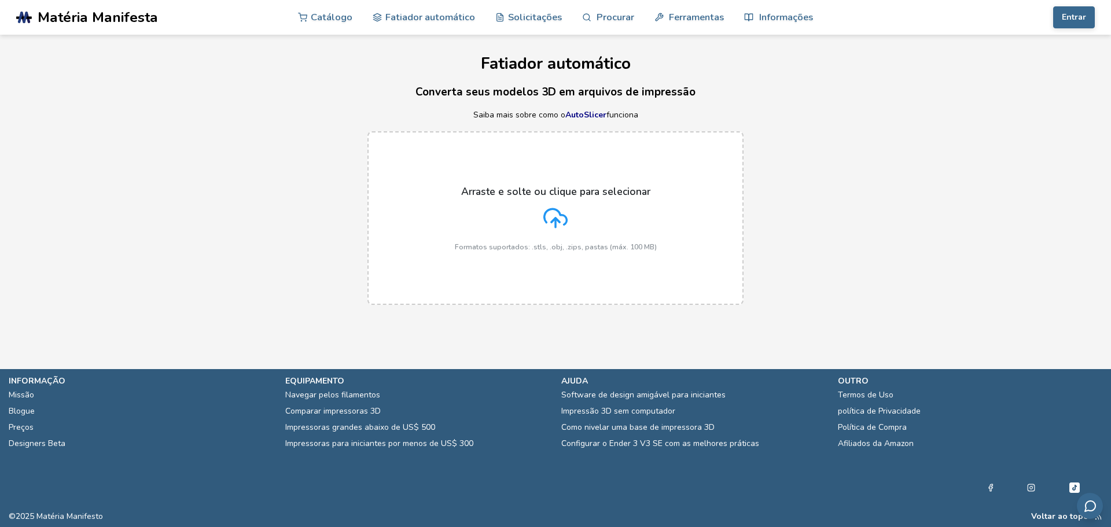 Image resolution: width=1111 pixels, height=527 pixels. I want to click on a: AutoSlicer, so click(585, 115).